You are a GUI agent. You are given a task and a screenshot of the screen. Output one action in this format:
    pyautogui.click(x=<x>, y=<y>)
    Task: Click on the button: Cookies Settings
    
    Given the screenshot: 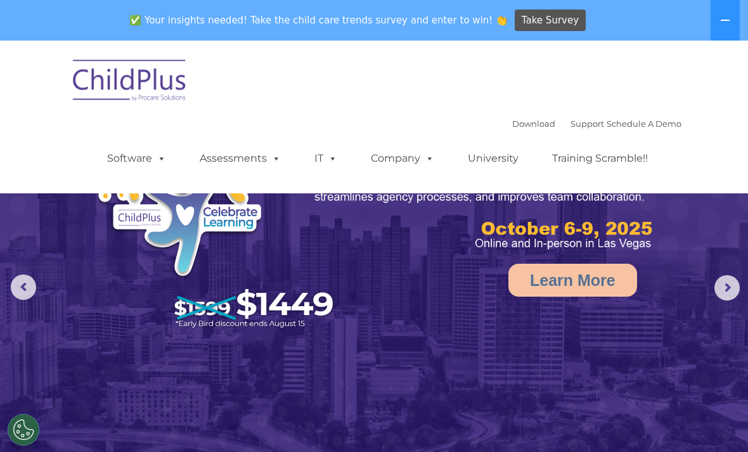 What is the action you would take?
    pyautogui.click(x=23, y=430)
    